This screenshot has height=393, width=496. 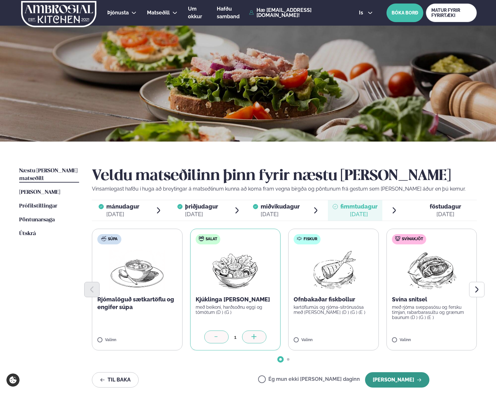 I want to click on span: Go to slide 2, so click(x=288, y=359).